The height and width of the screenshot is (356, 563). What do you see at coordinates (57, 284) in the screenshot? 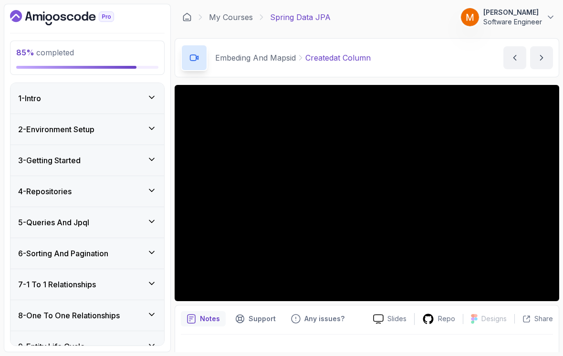
I see `h3: 7 - 1 To 1 Relationships` at bounding box center [57, 284].